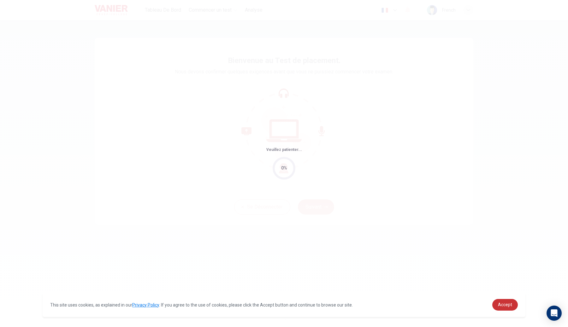  Describe the element at coordinates (284, 305) in the screenshot. I see `div: cookieconsent` at that location.